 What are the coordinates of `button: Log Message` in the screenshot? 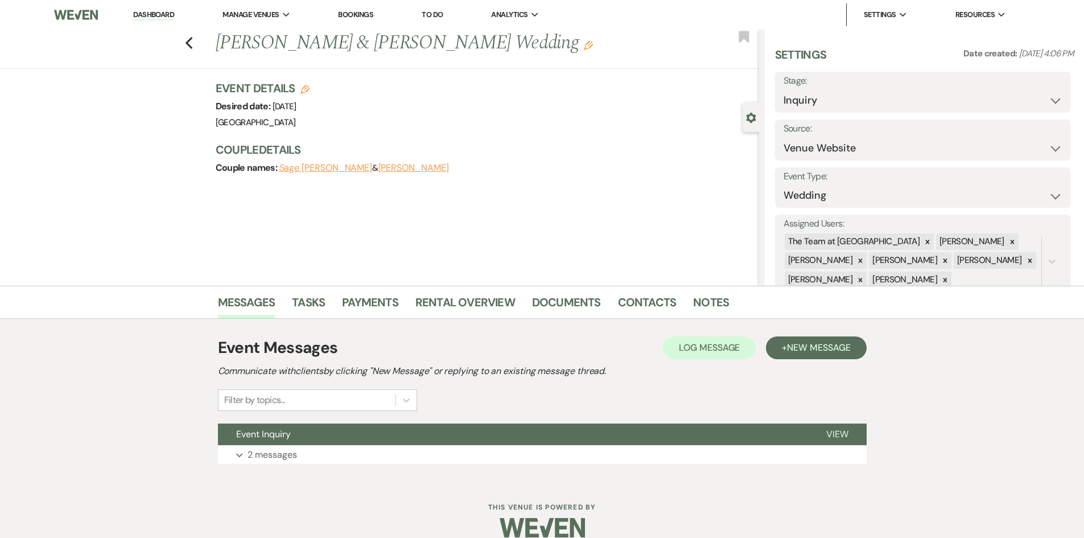 It's located at (709, 348).